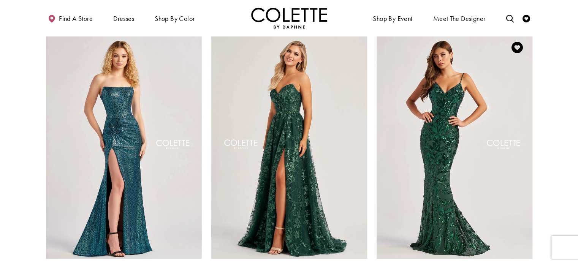 The height and width of the screenshot is (264, 578). Describe the element at coordinates (455, 146) in the screenshot. I see `a: Visit Colette by Daphne Style No. CL8685 Page` at that location.